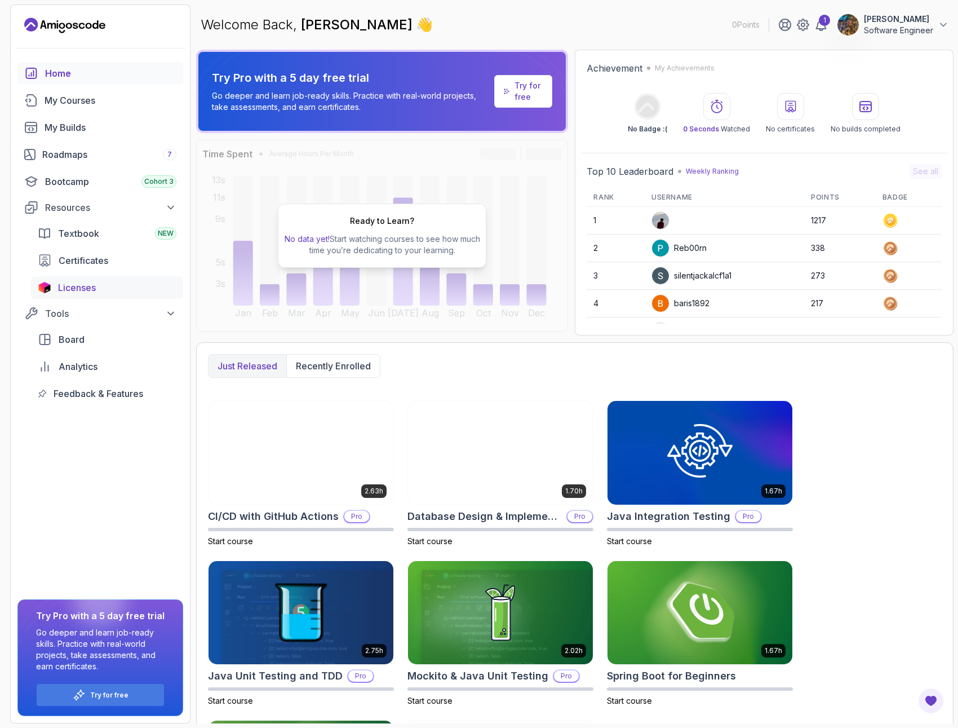 The width and height of the screenshot is (958, 728). I want to click on td: 215, so click(840, 331).